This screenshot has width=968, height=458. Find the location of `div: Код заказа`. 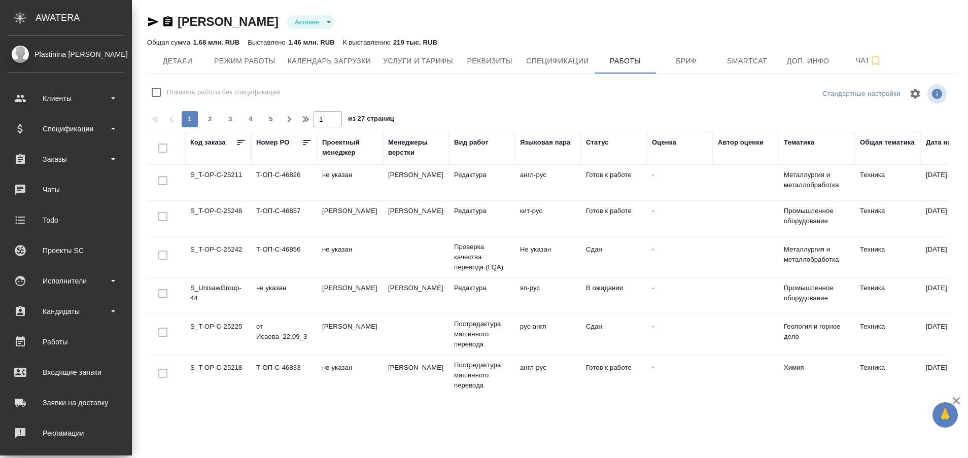

div: Код заказа is located at coordinates (208, 143).